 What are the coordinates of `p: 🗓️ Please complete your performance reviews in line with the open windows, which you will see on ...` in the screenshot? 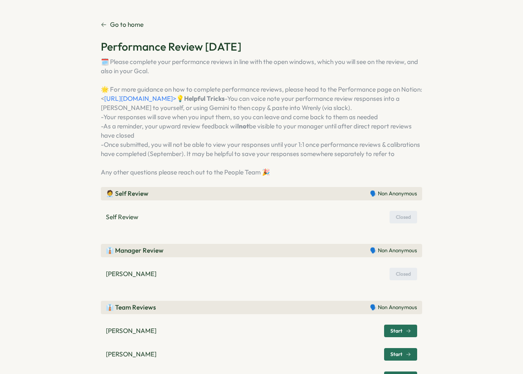 It's located at (261, 117).